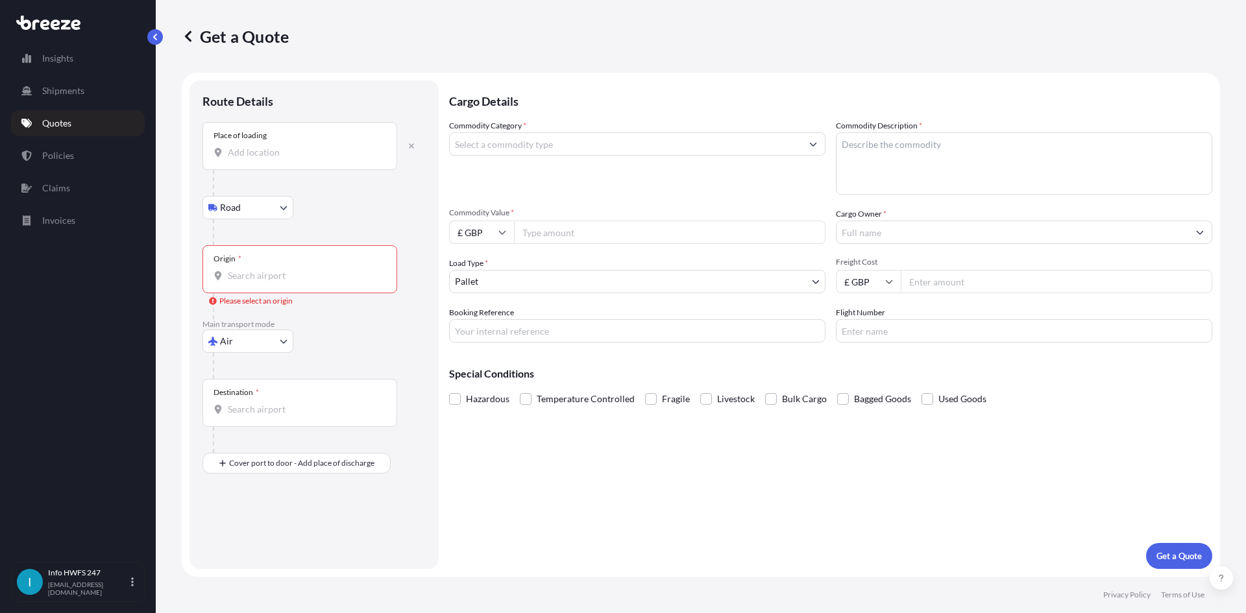 This screenshot has width=1246, height=613. What do you see at coordinates (78, 91) in the screenshot?
I see `a: Shipments` at bounding box center [78, 91].